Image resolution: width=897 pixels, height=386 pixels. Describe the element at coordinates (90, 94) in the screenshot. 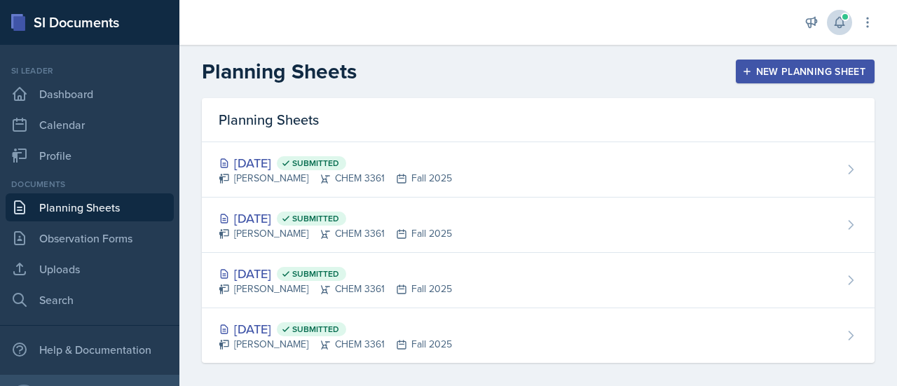

I see `a: Dashboard` at that location.